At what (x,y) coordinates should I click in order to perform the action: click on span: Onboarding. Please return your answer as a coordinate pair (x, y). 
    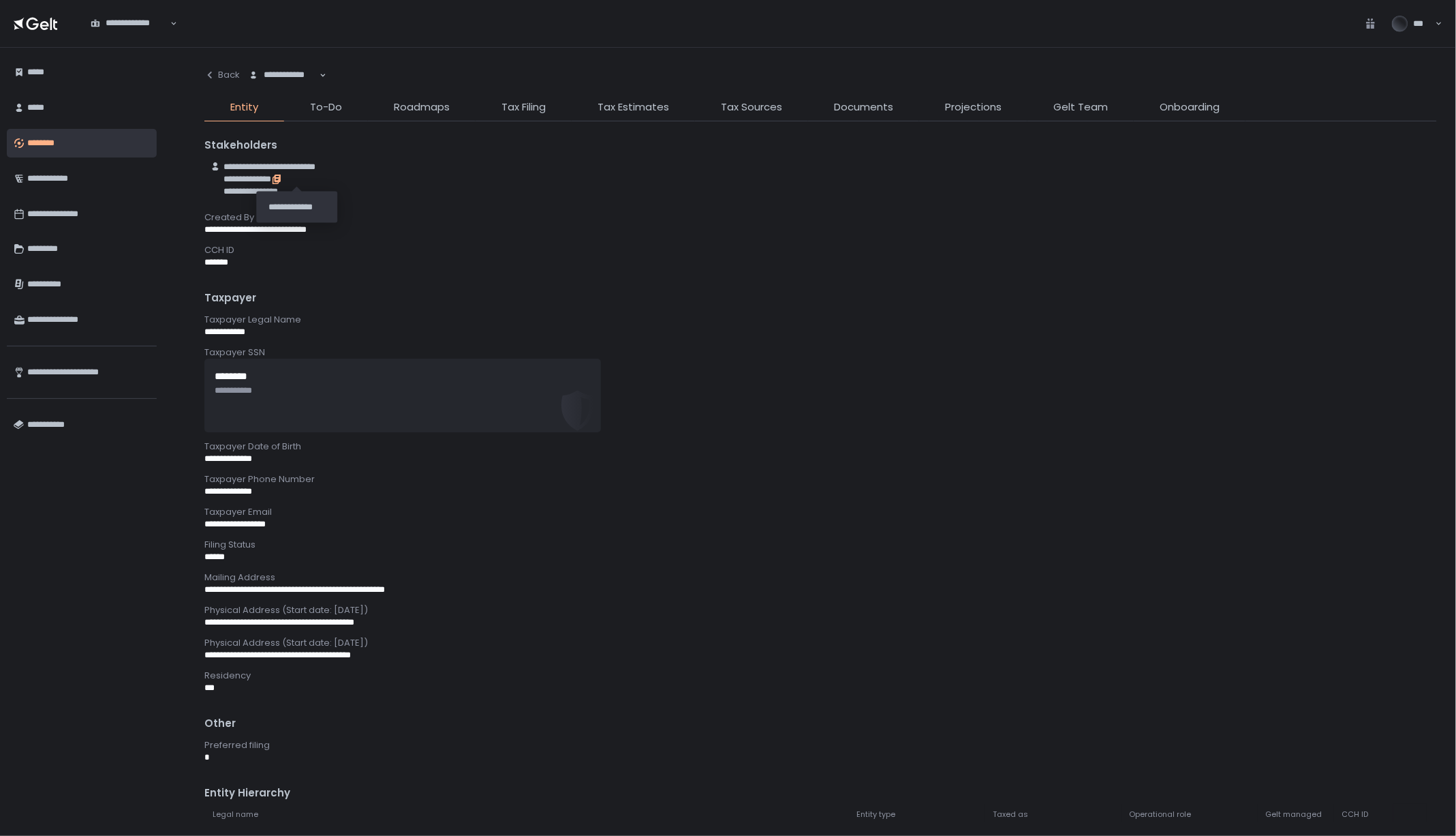
    Looking at the image, I should click on (1190, 107).